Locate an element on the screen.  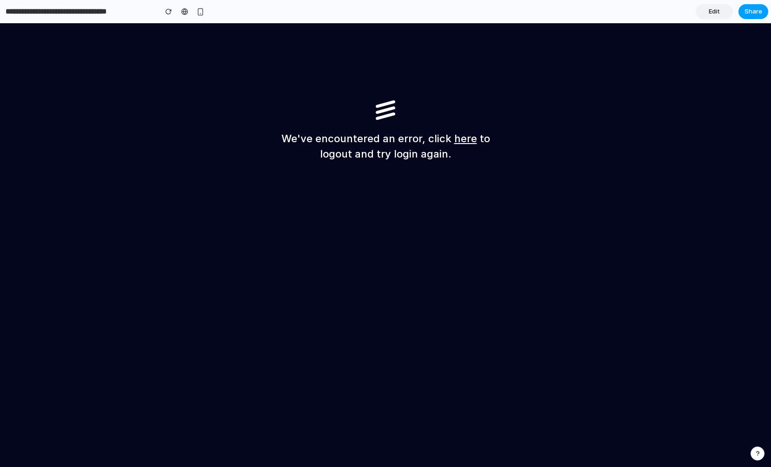
button: Share is located at coordinates (753, 12).